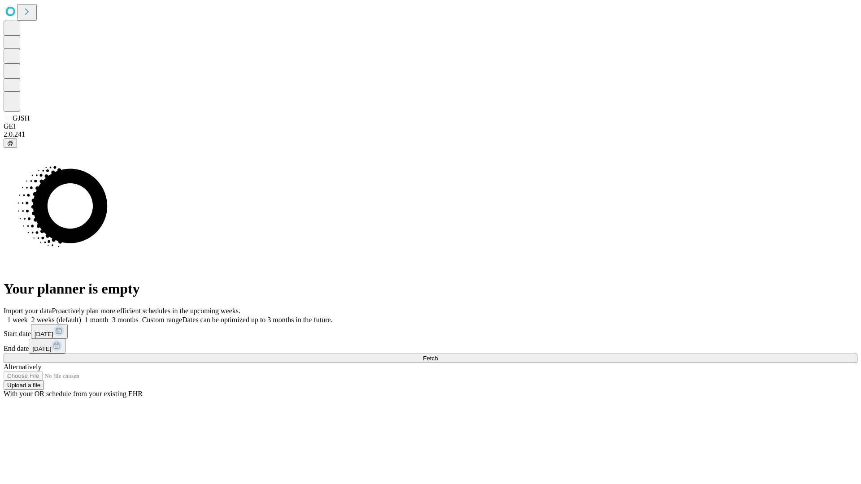  What do you see at coordinates (430, 126) in the screenshot?
I see `div: GEI` at bounding box center [430, 126].